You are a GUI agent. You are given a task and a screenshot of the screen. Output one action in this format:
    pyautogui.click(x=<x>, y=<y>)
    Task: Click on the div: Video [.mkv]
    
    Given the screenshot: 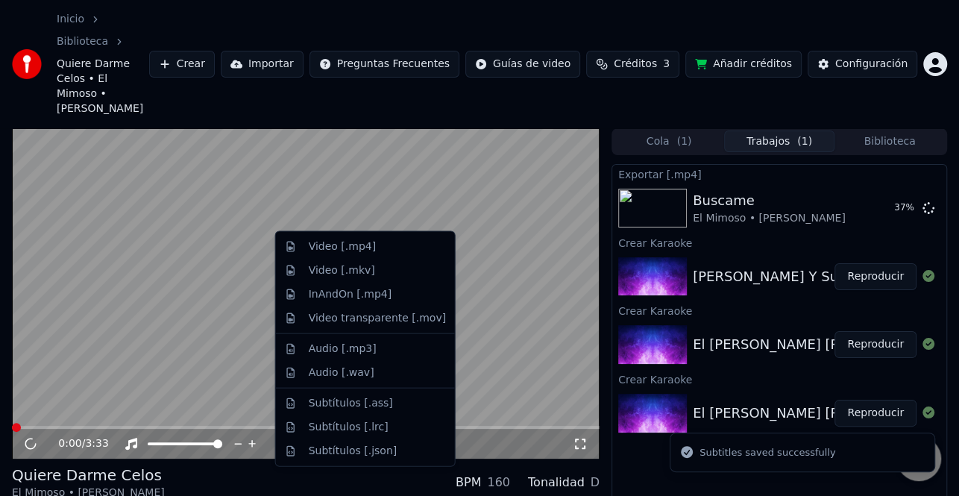 What is the action you would take?
    pyautogui.click(x=341, y=271)
    